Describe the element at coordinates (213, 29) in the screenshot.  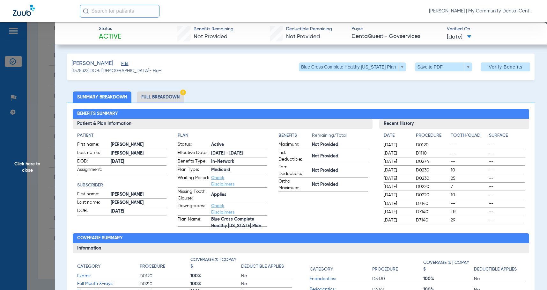
I see `span: Benefits Remaining` at that location.